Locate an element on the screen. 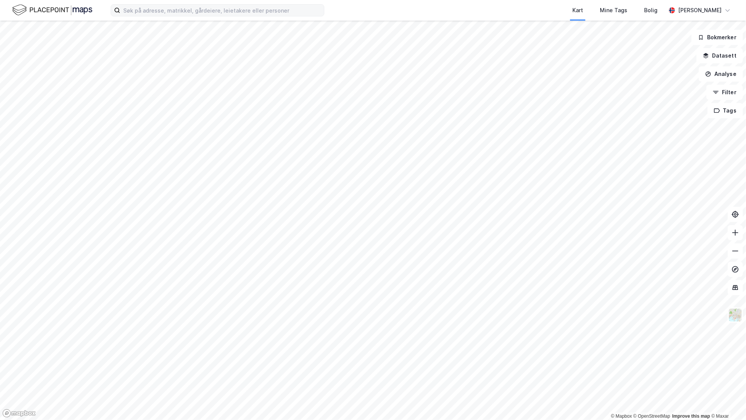 This screenshot has height=420, width=746. button: Filter is located at coordinates (725, 92).